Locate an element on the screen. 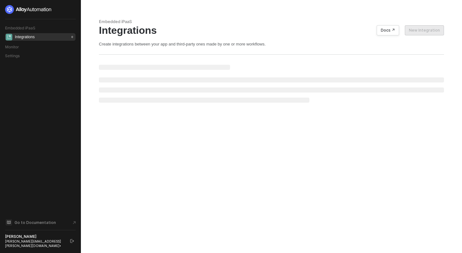 This screenshot has width=462, height=253. span: integrations is located at coordinates (9, 37).